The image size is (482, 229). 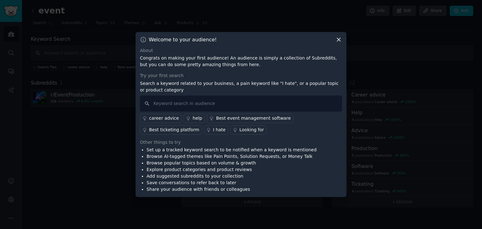 I want to click on li: Add suggested subreddits to your collection, so click(x=232, y=176).